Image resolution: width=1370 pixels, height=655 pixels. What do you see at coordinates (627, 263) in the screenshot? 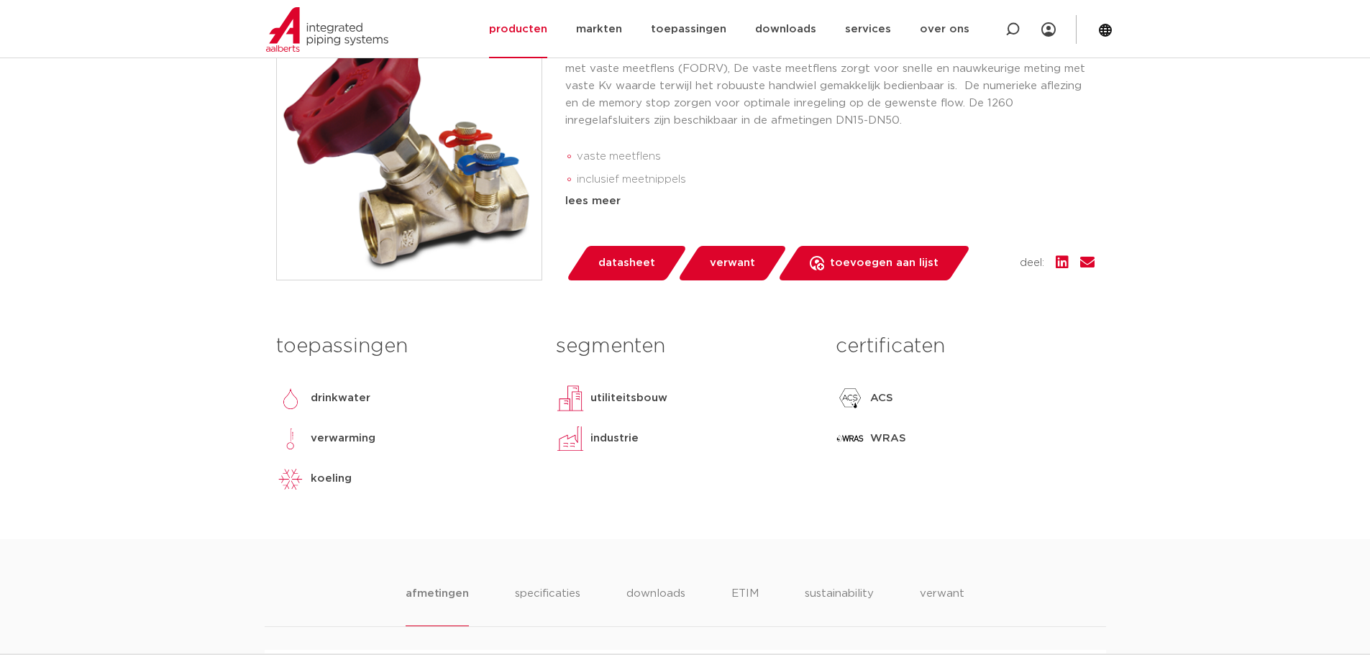
I see `span: datasheet` at bounding box center [627, 263].